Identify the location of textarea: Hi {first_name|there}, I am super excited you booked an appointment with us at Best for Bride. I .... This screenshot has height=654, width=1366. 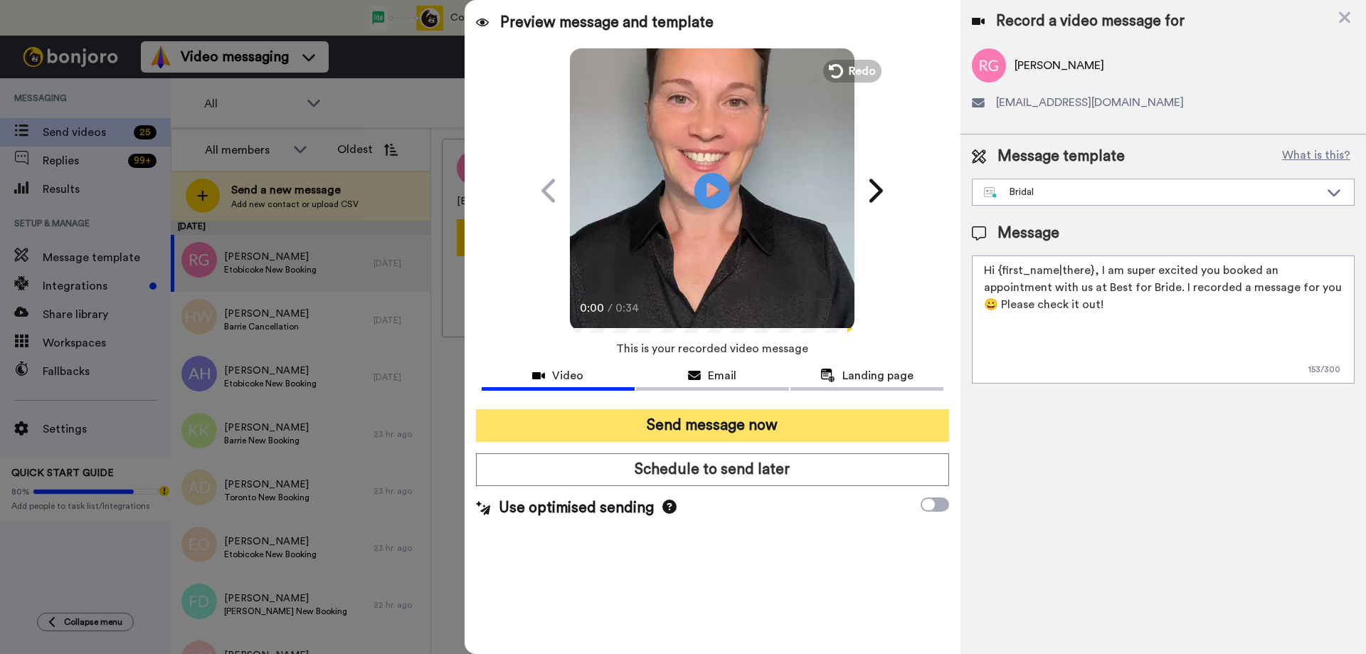
(1163, 320).